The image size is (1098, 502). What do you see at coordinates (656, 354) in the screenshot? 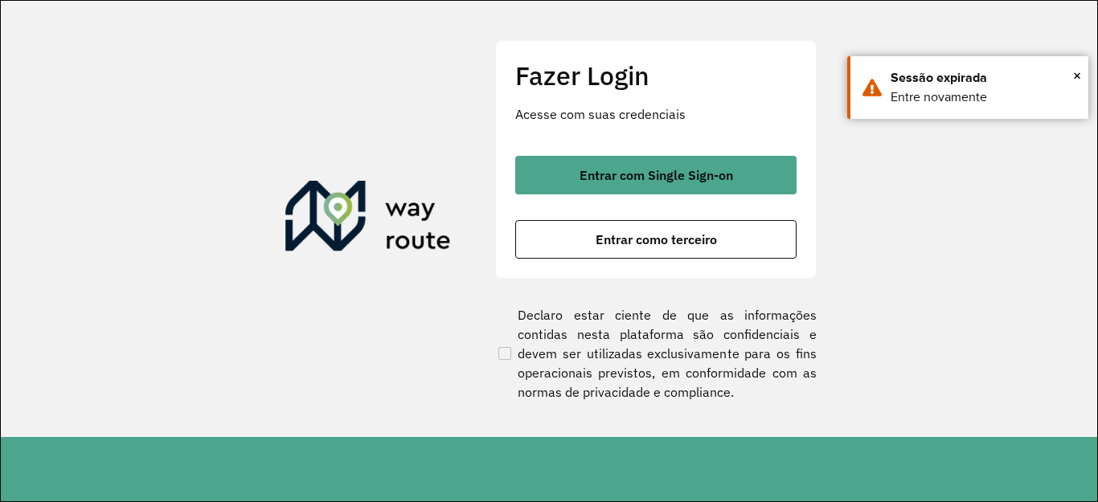
I see `label: Declaro estar ciente de que as informações contidas nesta plataforma são confidenciais e devem se...` at bounding box center [656, 354].